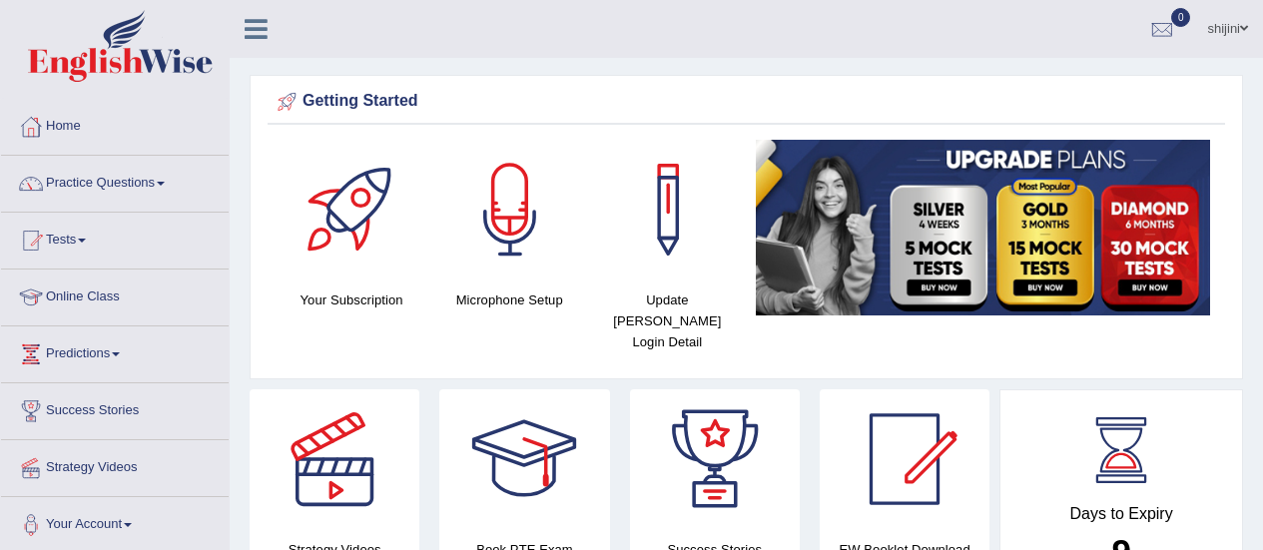  What do you see at coordinates (115, 351) in the screenshot?
I see `a: Predictions` at bounding box center [115, 351].